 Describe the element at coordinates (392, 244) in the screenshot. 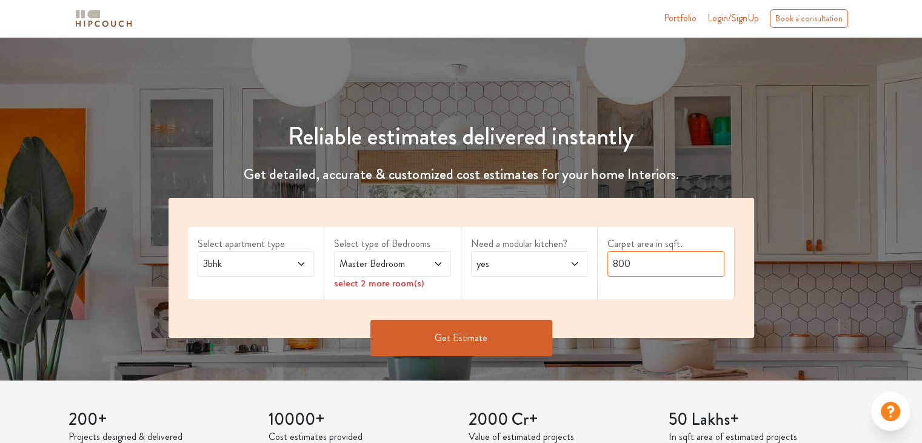

I see `label: Select type of Bedrooms` at that location.